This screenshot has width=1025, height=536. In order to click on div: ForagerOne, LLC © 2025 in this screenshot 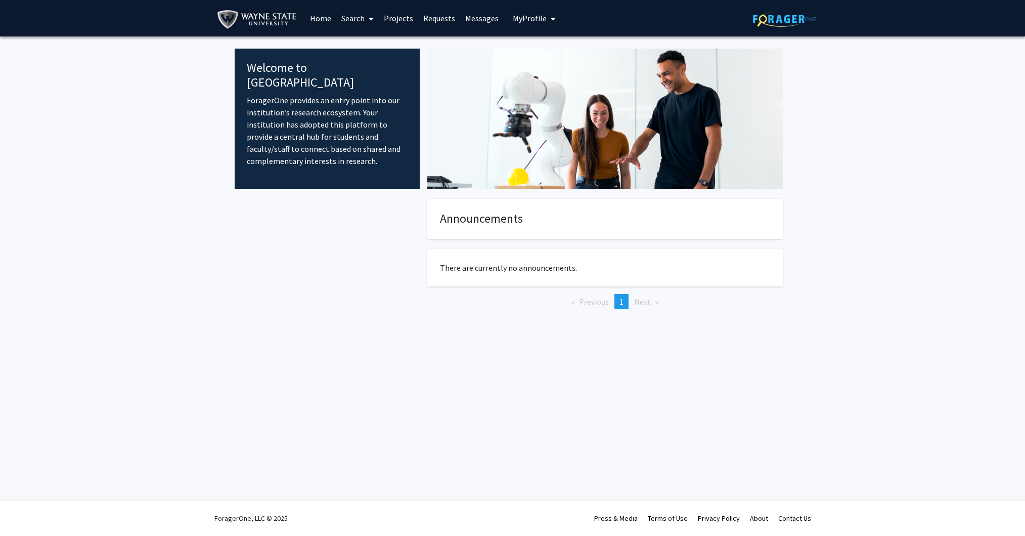, I will do `click(251, 518)`.